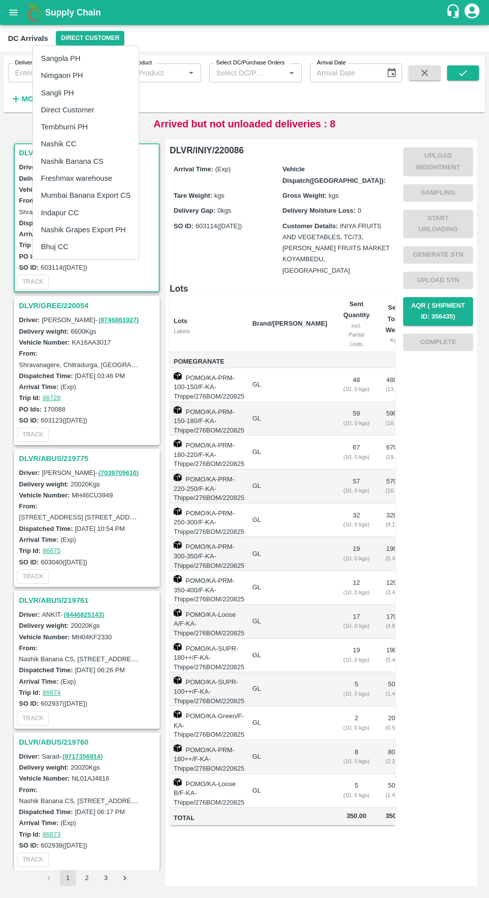  I want to click on li: Nashik Grapes Export PH, so click(86, 230).